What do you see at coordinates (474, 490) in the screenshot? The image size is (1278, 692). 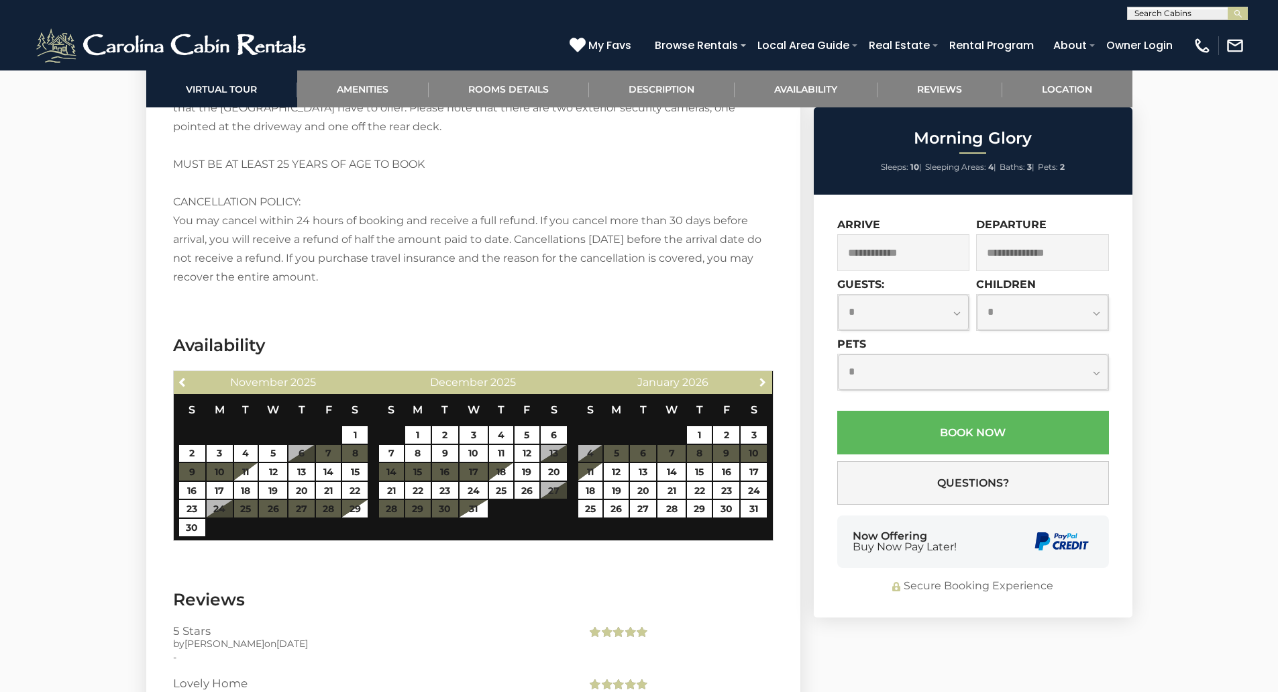 I see `a: 24` at bounding box center [474, 490].